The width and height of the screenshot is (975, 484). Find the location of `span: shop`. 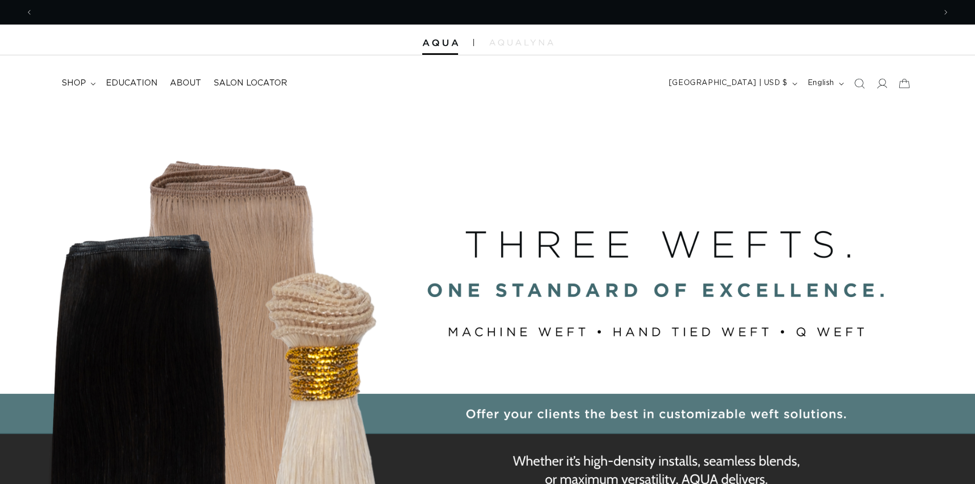

span: shop is located at coordinates (74, 83).